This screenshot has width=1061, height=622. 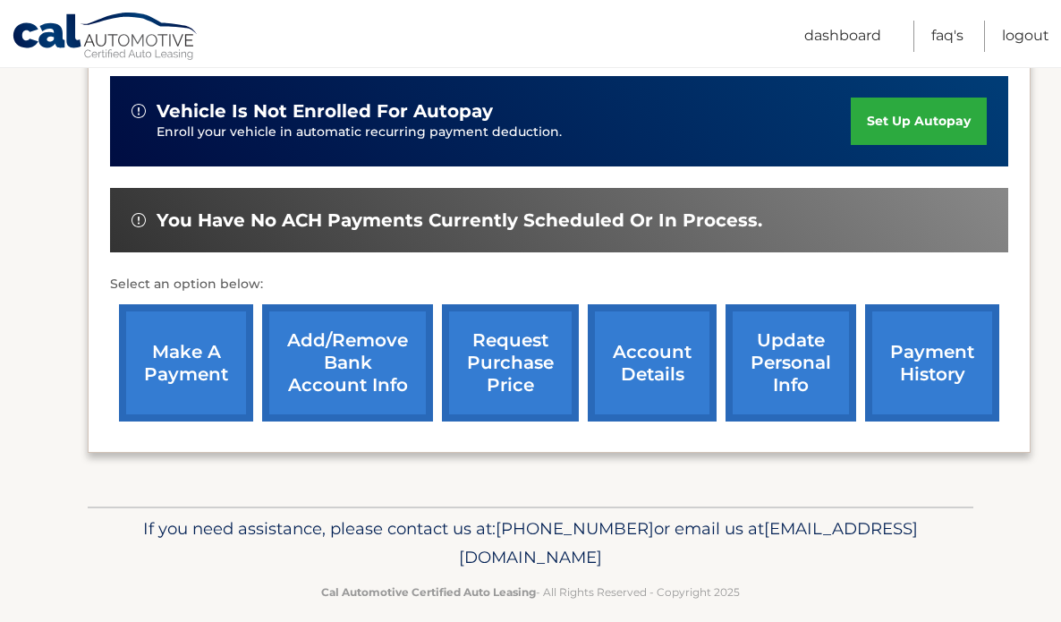 What do you see at coordinates (948, 36) in the screenshot?
I see `a: FAQ's` at bounding box center [948, 36].